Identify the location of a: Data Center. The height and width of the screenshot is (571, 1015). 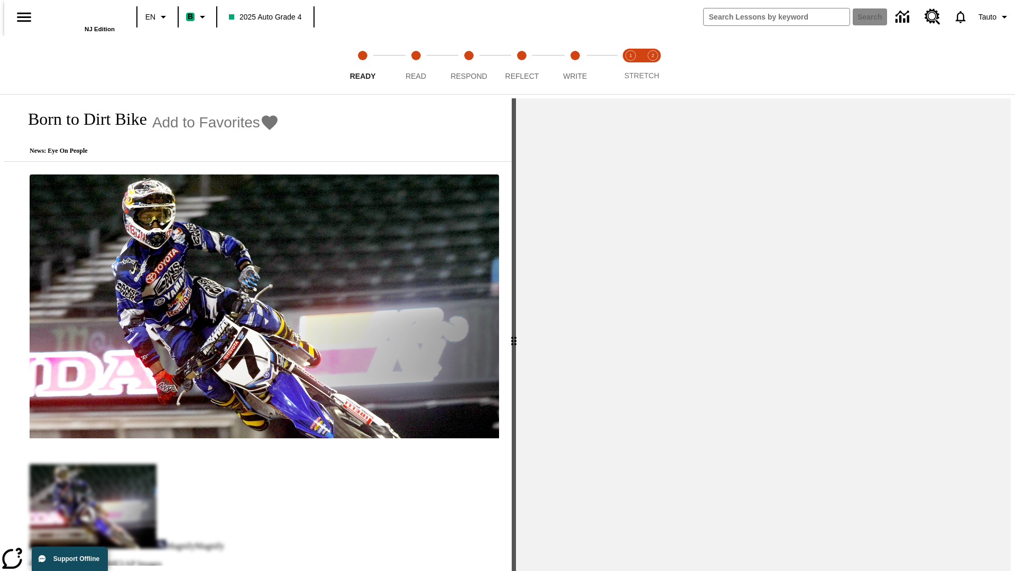
(904, 17).